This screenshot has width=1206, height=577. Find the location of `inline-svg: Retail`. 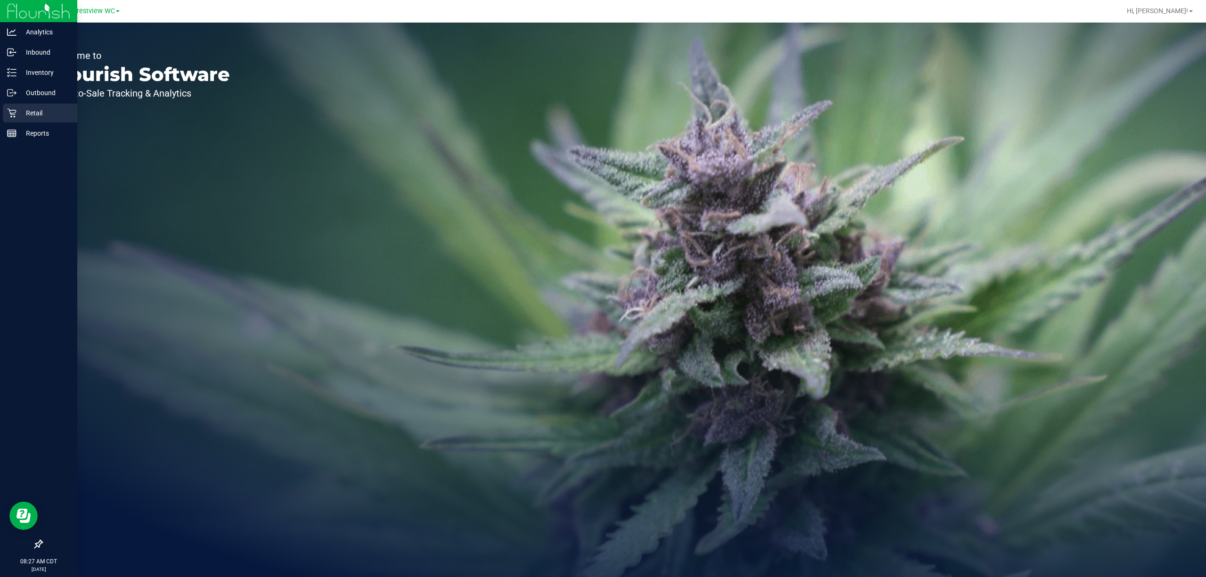

inline-svg: Retail is located at coordinates (12, 113).